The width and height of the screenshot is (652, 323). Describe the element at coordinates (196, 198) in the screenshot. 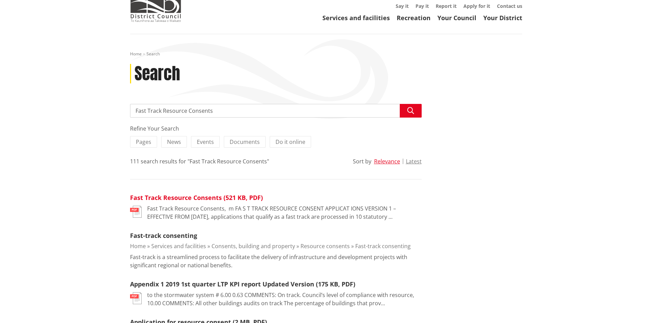

I see `a: Fast Track Resource Consents (521 KB, PDF)` at that location.